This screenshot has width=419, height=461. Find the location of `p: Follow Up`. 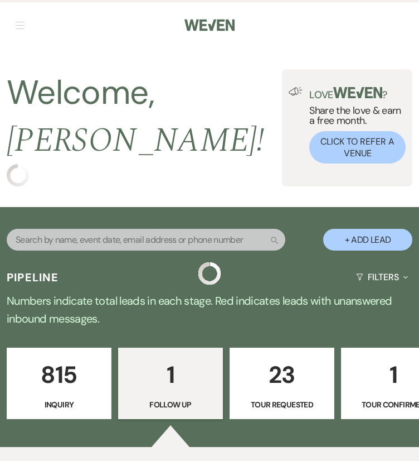

p: Follow Up is located at coordinates (171, 404).